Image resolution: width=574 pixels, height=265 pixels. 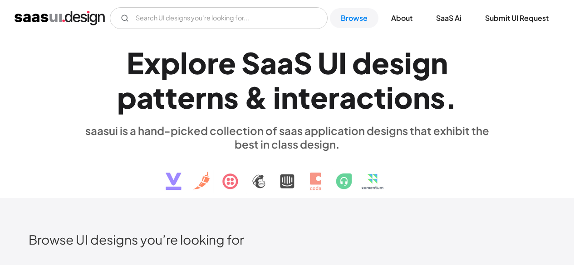 I want to click on a: SaaS Ai, so click(x=449, y=18).